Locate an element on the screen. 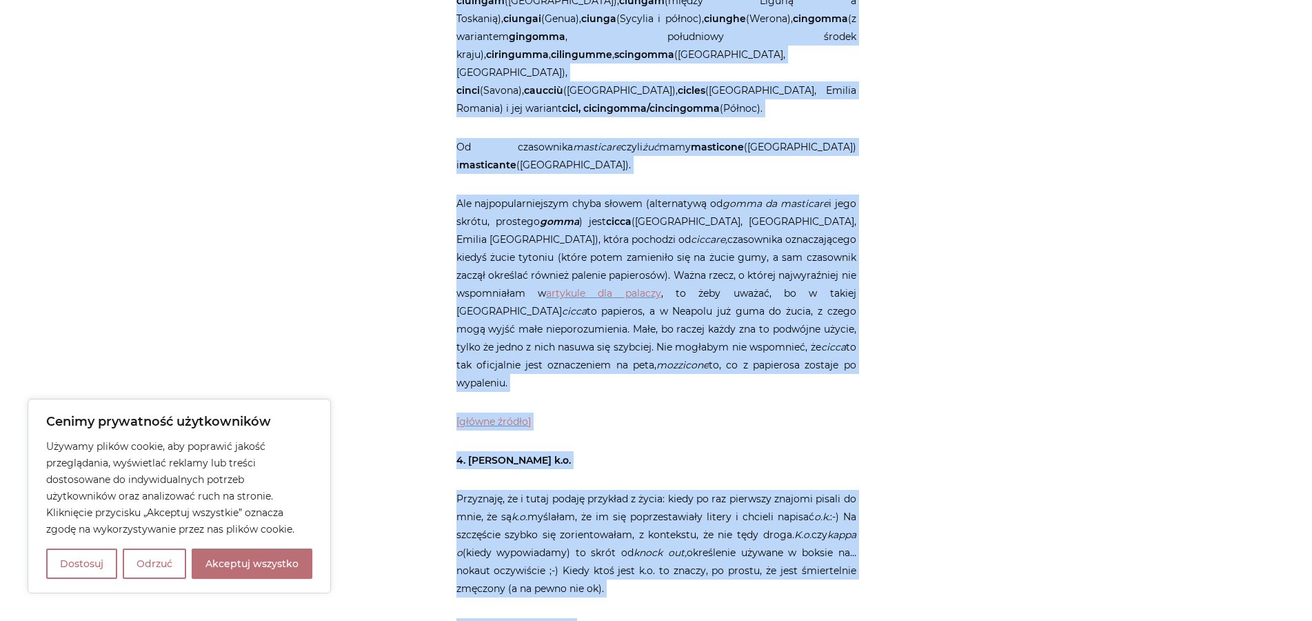 This screenshot has height=621, width=1312. strong: ciungai is located at coordinates (522, 19).